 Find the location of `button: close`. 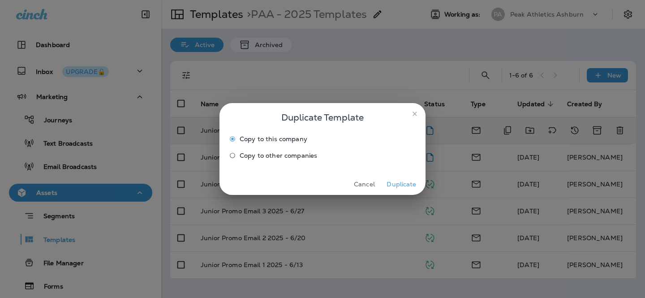

button: close is located at coordinates (415, 114).